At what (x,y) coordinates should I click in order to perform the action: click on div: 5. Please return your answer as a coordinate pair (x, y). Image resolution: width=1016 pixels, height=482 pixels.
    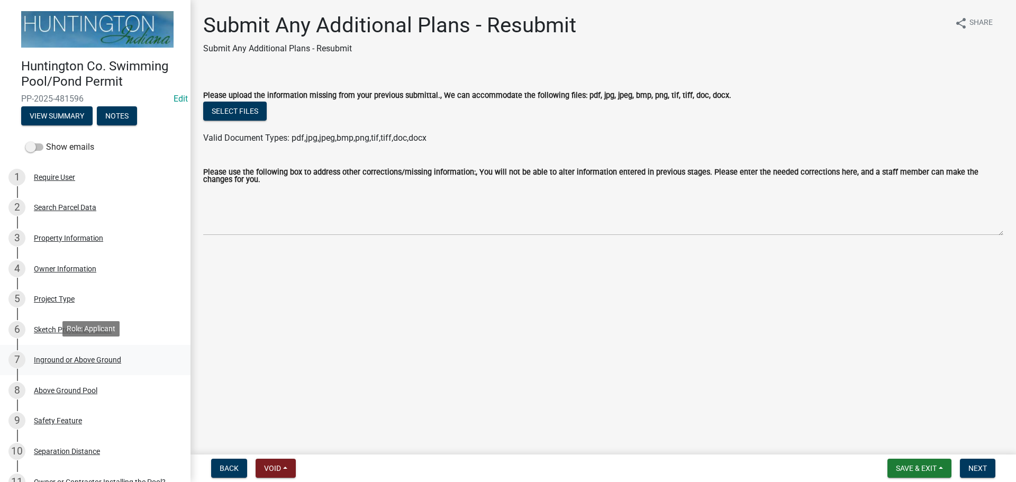
    Looking at the image, I should click on (17, 299).